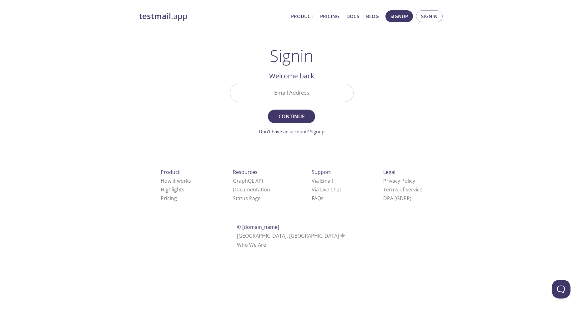 The width and height of the screenshot is (583, 311). I want to click on a: DPA (GDPR), so click(397, 198).